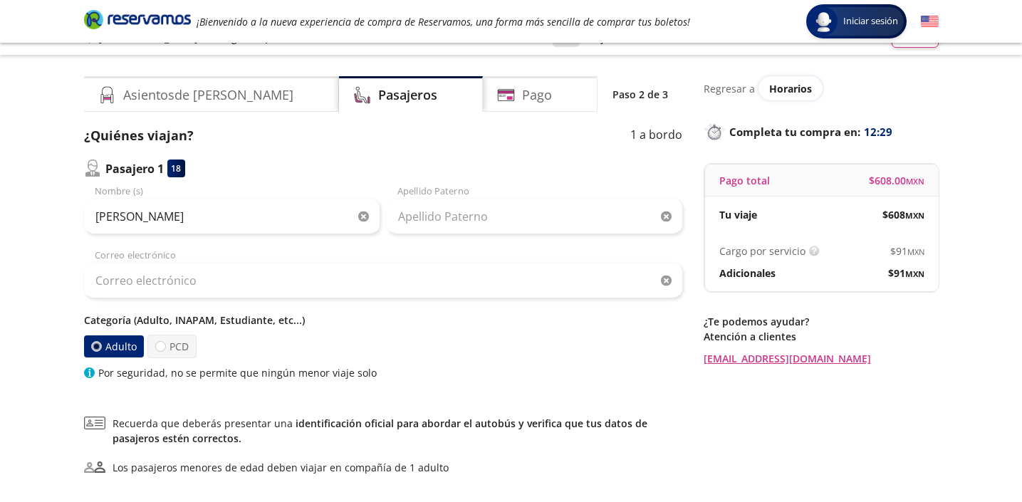  What do you see at coordinates (821, 88) in the screenshot?
I see `div: Regresar a ver horarios` at bounding box center [821, 88].